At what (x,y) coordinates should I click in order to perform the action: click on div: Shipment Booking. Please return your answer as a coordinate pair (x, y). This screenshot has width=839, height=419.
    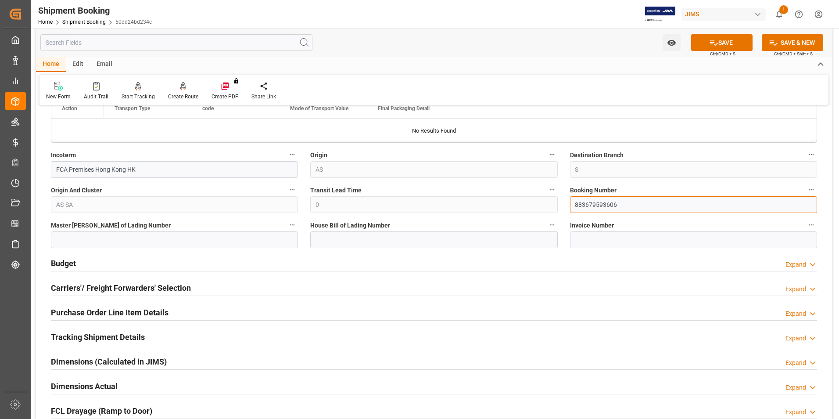
    Looking at the image, I should click on (95, 11).